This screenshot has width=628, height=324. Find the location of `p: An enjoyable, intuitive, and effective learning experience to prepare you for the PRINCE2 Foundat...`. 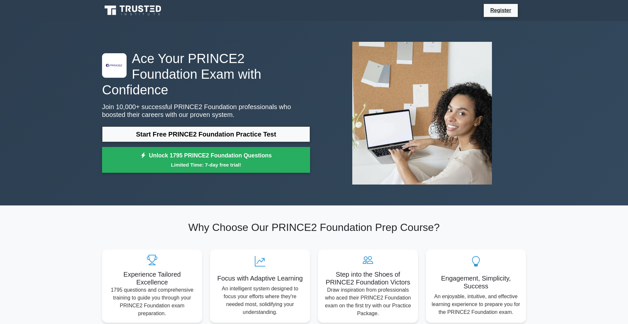

p: An enjoyable, intuitive, and effective learning experience to prepare you for the PRINCE2 Foundat... is located at coordinates (476, 305).